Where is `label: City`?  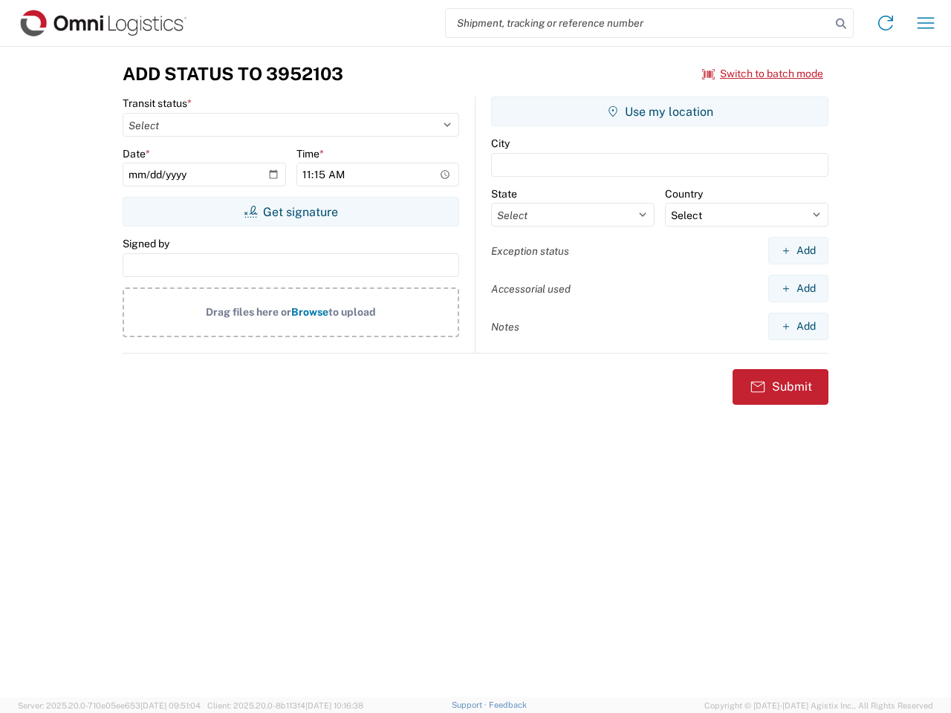 label: City is located at coordinates (500, 143).